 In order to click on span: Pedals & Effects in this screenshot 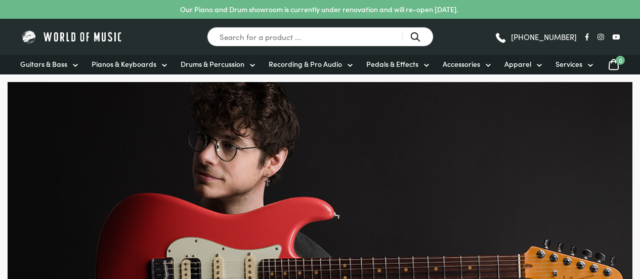, I will do `click(392, 64)`.